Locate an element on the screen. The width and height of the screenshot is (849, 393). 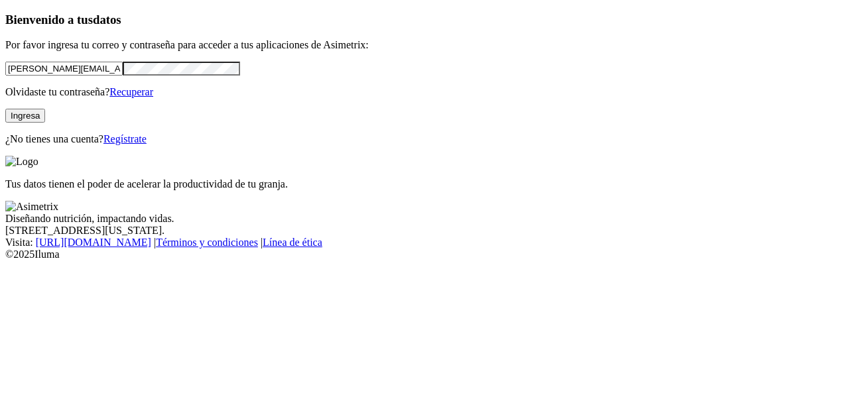
h3: Bienvenido a tus is located at coordinates (424, 20).